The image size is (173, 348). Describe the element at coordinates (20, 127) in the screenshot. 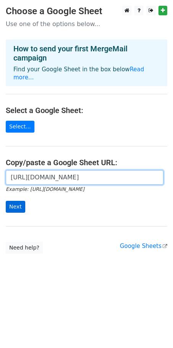

I see `a: Select...` at that location.